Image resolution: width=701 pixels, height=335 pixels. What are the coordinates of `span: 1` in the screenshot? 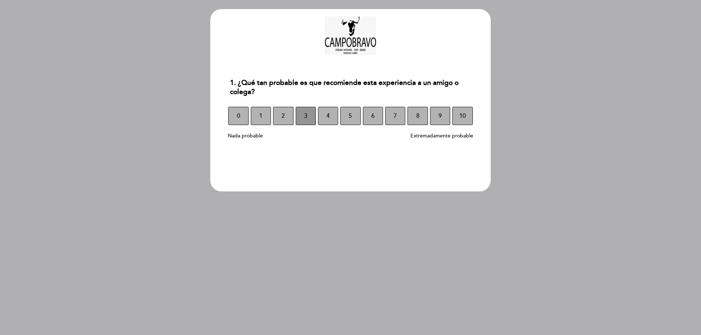 It's located at (261, 116).